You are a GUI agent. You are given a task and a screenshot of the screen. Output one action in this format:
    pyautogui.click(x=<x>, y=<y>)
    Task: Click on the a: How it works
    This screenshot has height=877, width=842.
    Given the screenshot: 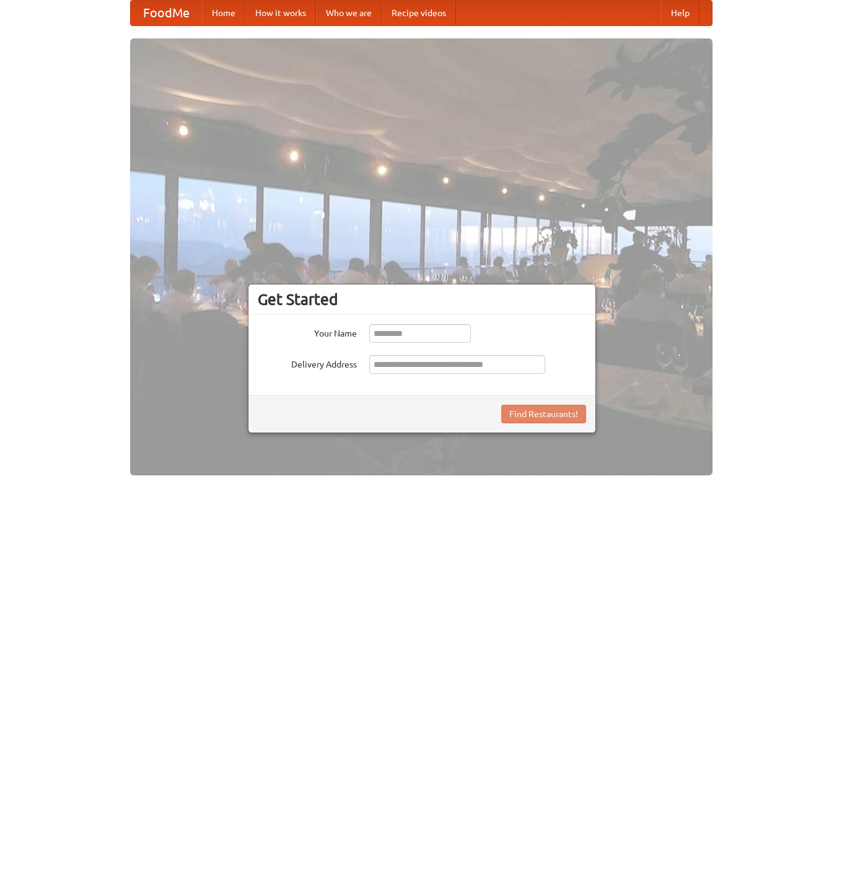 What is the action you would take?
    pyautogui.click(x=281, y=13)
    